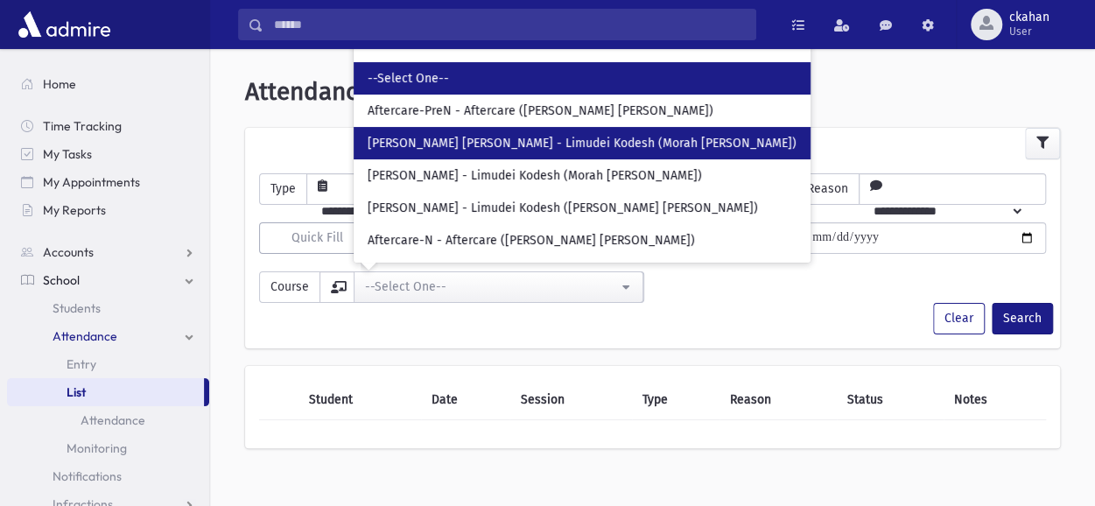 This screenshot has height=506, width=1095. What do you see at coordinates (91, 182) in the screenshot?
I see `span: My Appointments` at bounding box center [91, 182].